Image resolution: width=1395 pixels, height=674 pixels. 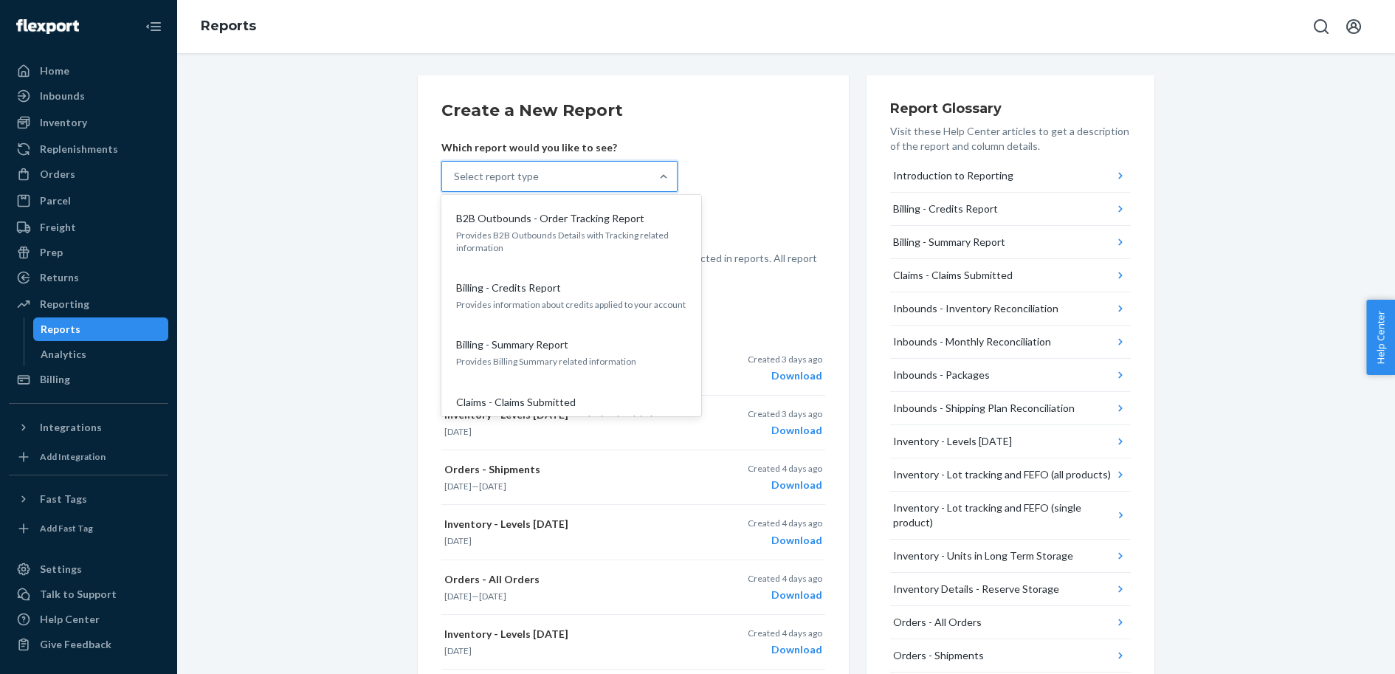 What do you see at coordinates (1011, 375) in the screenshot?
I see `button: Inbounds - Packages` at bounding box center [1011, 375].